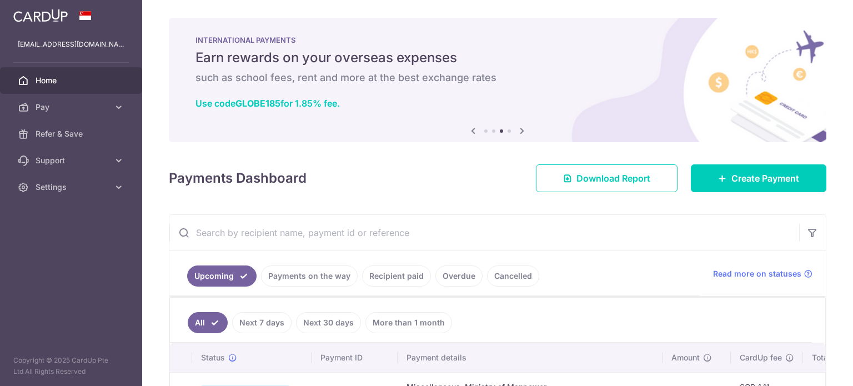 The width and height of the screenshot is (853, 386). Describe the element at coordinates (72, 107) in the screenshot. I see `span: Pay` at that location.